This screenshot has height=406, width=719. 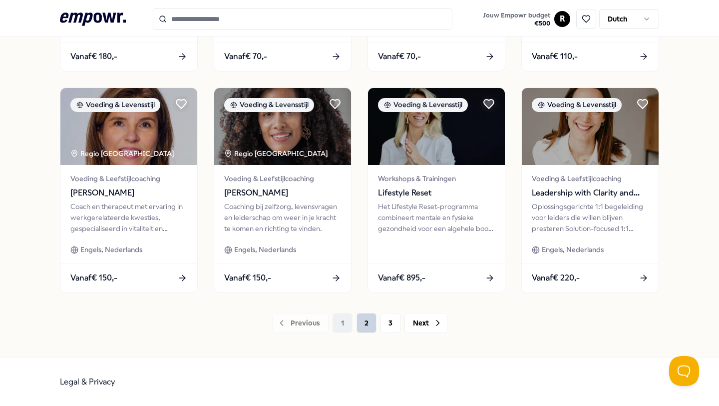 What do you see at coordinates (303, 19) in the screenshot?
I see `input: Search for products, categories or subcategories` at bounding box center [303, 19].